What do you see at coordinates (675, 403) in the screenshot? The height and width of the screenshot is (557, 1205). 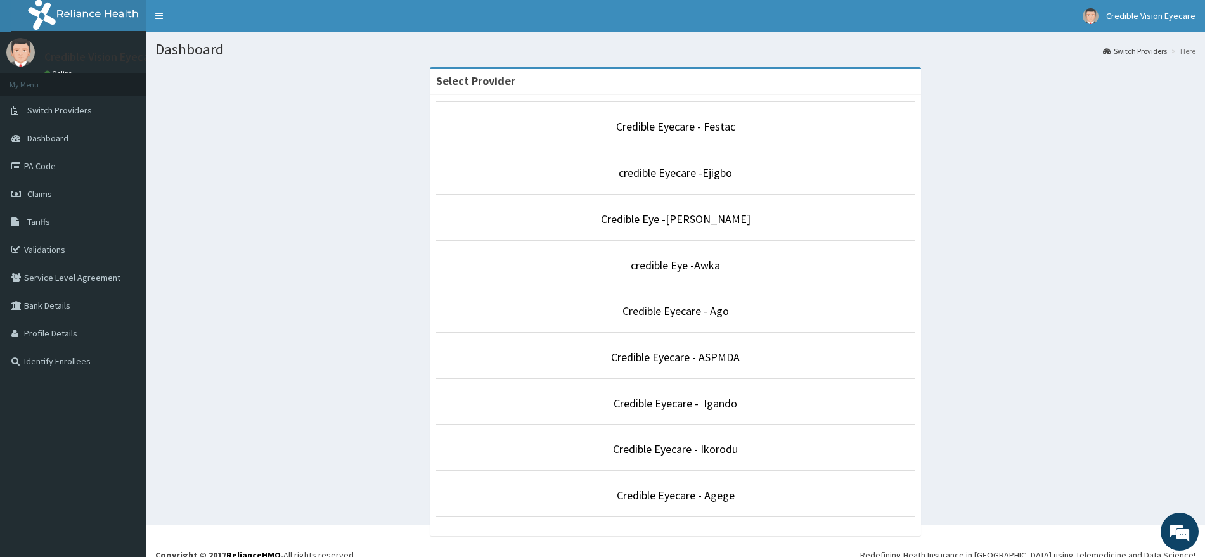 I see `a: Credible Eyecare - Igando` at bounding box center [675, 403].